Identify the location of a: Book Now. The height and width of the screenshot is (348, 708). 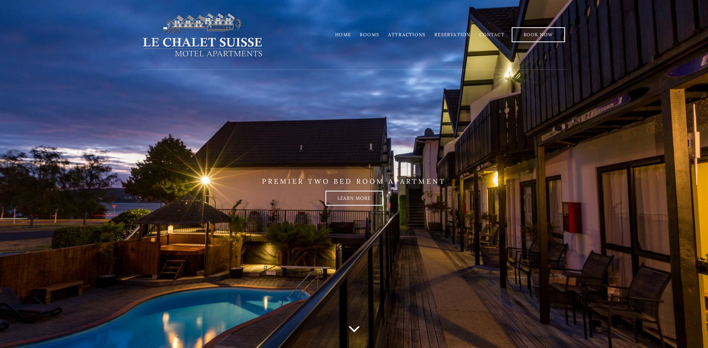
(538, 35).